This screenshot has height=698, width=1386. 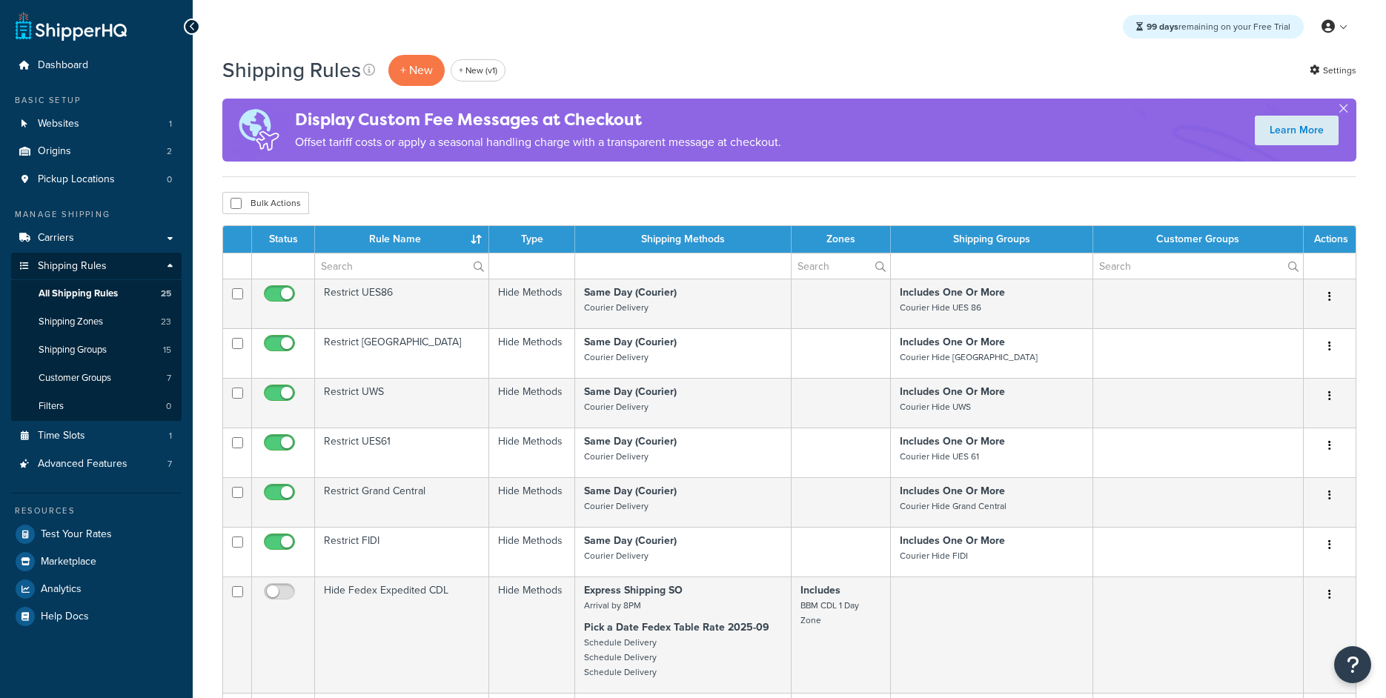 I want to click on span: 15, so click(x=167, y=350).